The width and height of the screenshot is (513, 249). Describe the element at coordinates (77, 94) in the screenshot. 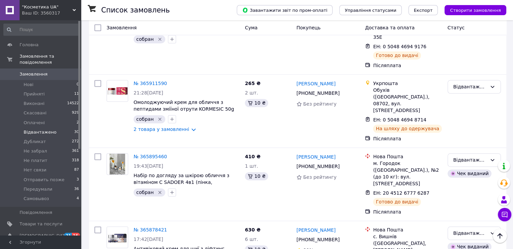

I see `span: 11` at that location.